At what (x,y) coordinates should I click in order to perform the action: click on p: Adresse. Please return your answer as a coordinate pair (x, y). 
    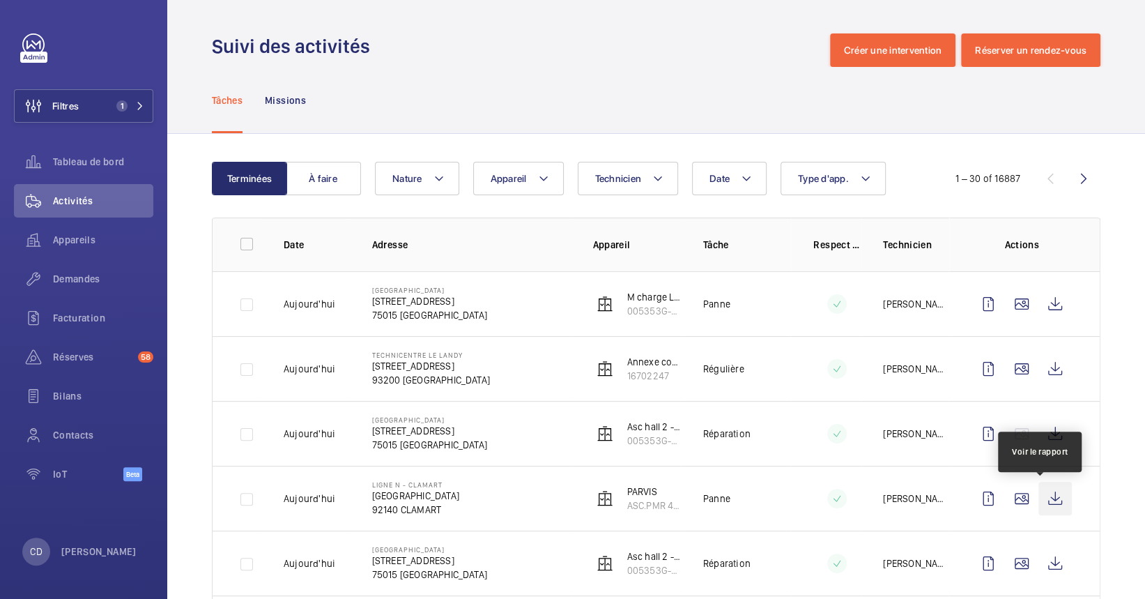
    Looking at the image, I should click on (471, 245).